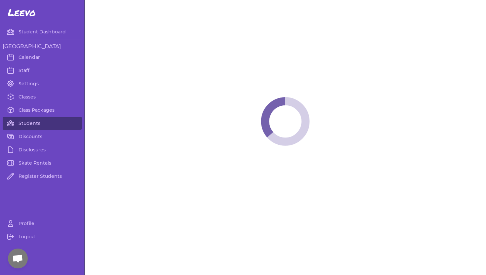  What do you see at coordinates (42, 123) in the screenshot?
I see `a: Students` at bounding box center [42, 123].